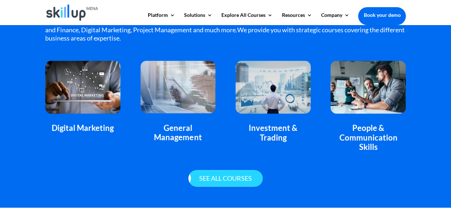 The image size is (451, 213). Describe the element at coordinates (297, 19) in the screenshot. I see `a: Resources` at that location.